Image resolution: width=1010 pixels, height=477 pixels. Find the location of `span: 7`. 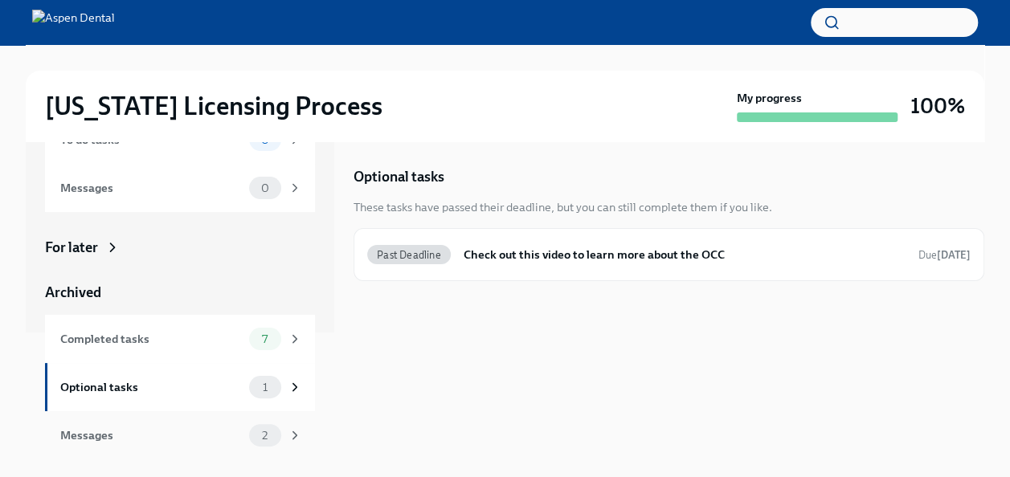

span: 7 is located at coordinates (264, 339).